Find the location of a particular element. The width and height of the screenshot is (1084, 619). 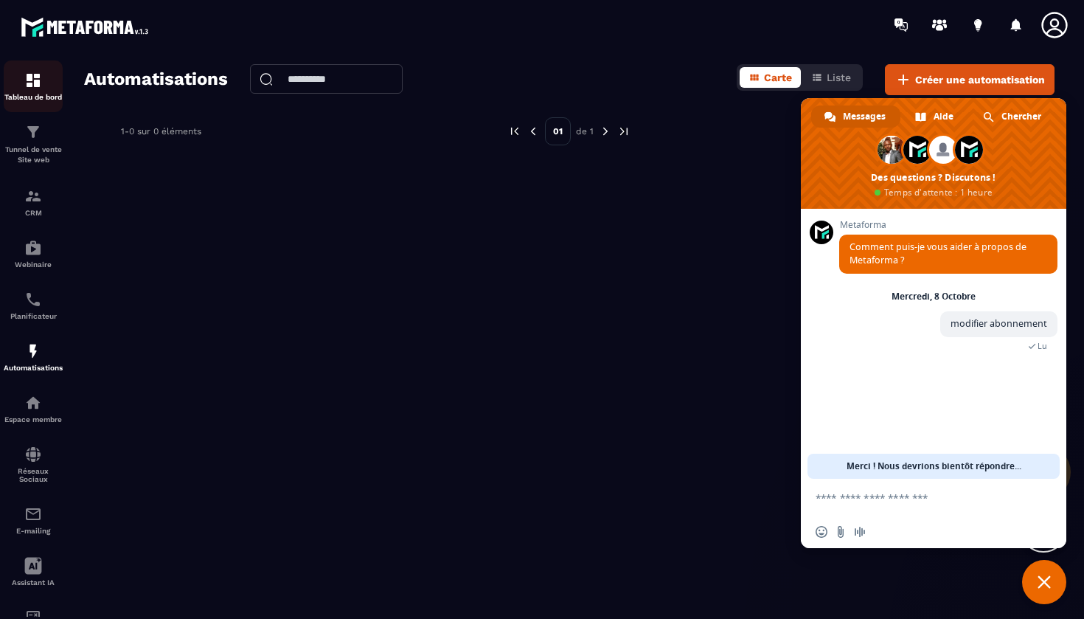

img: logo is located at coordinates (87, 27).